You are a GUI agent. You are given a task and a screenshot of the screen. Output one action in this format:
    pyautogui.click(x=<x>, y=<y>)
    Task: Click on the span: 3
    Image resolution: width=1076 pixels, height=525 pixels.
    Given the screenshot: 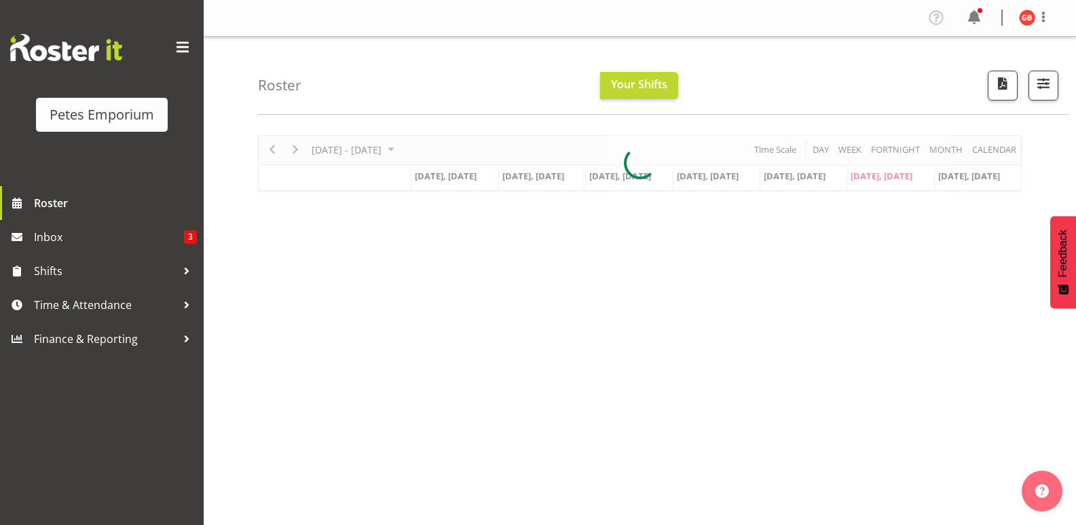 What is the action you would take?
    pyautogui.click(x=190, y=237)
    